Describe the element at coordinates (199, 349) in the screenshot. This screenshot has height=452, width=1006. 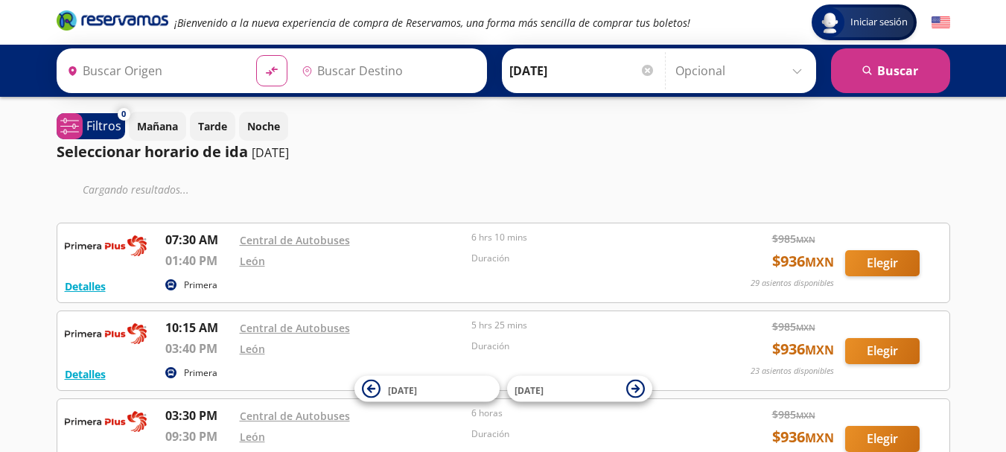
I see `p: 03:40 PM` at that location.